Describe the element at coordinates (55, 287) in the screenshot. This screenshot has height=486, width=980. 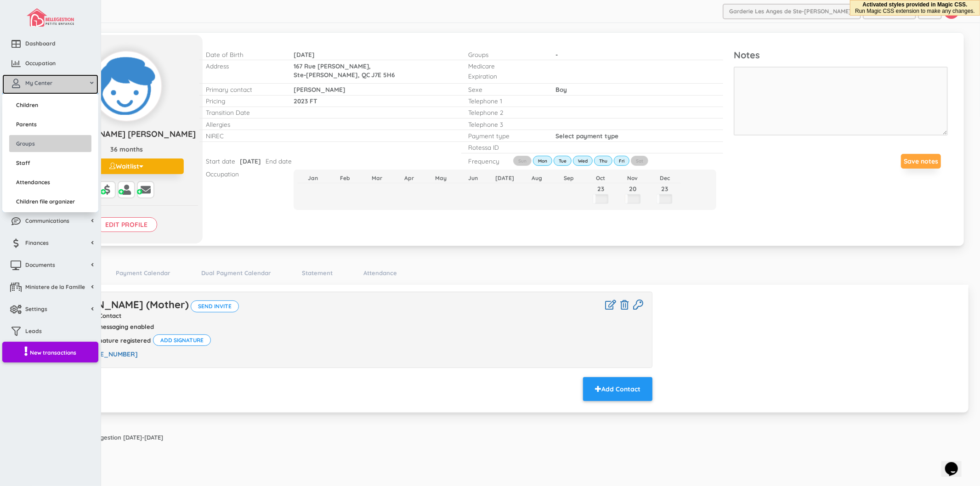
I see `span: Ministere de la Famille` at that location.